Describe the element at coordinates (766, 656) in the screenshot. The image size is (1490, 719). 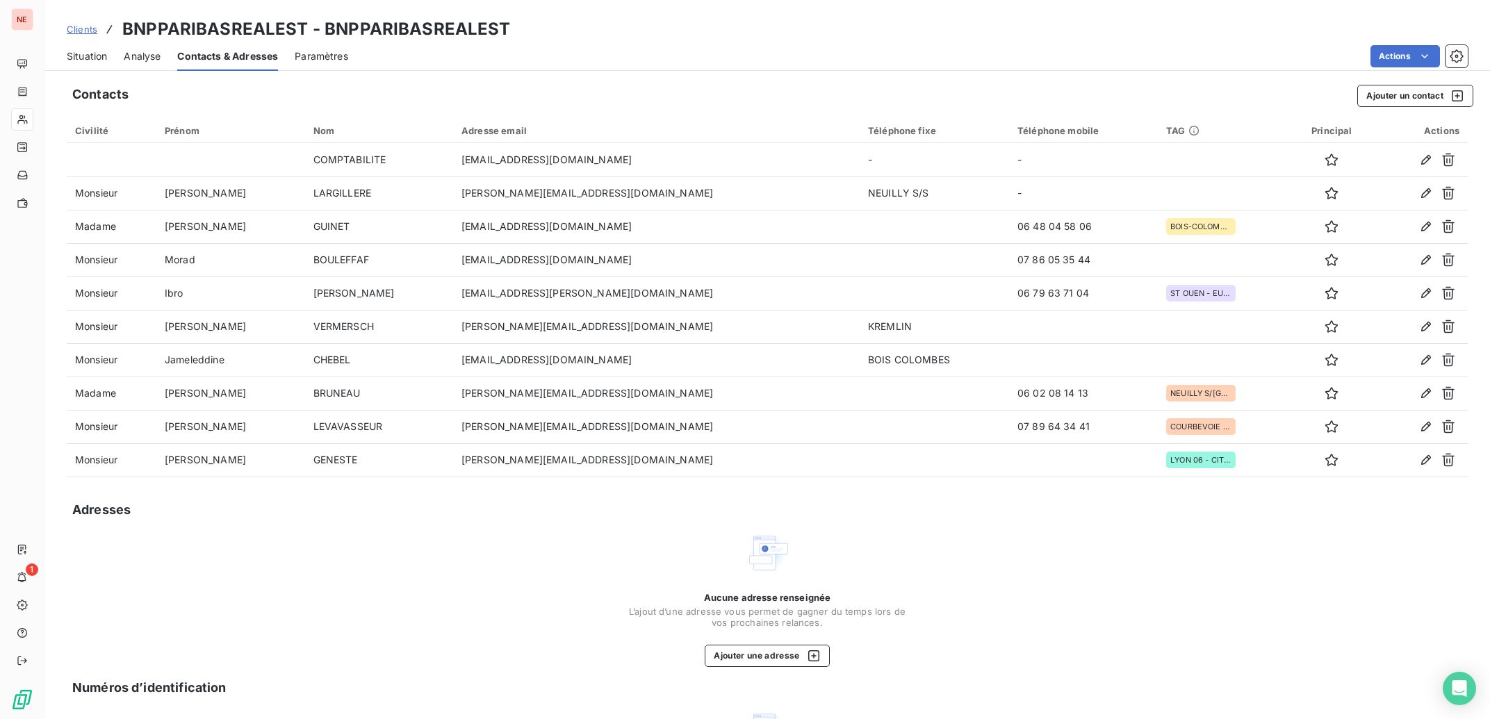
I see `button: Ajouter une adresse` at that location.